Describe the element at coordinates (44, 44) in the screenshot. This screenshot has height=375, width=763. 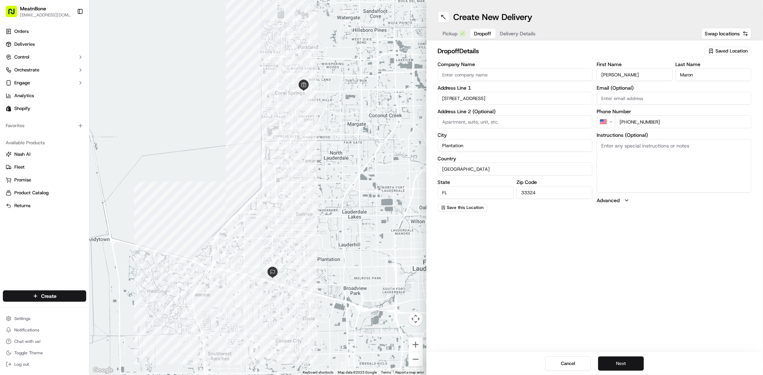
I see `a: Deliveries` at that location.